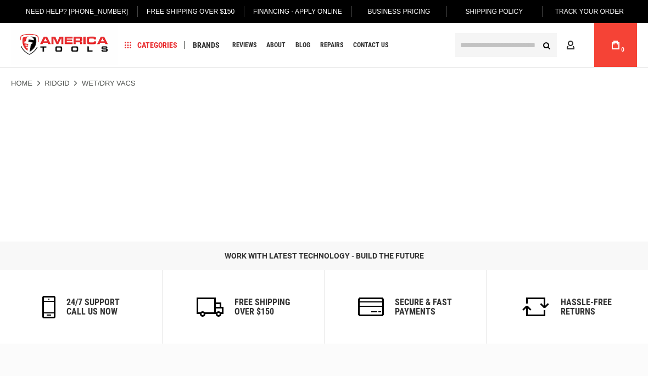 The image size is (648, 376). Describe the element at coordinates (622, 49) in the screenshot. I see `span: 0` at that location.